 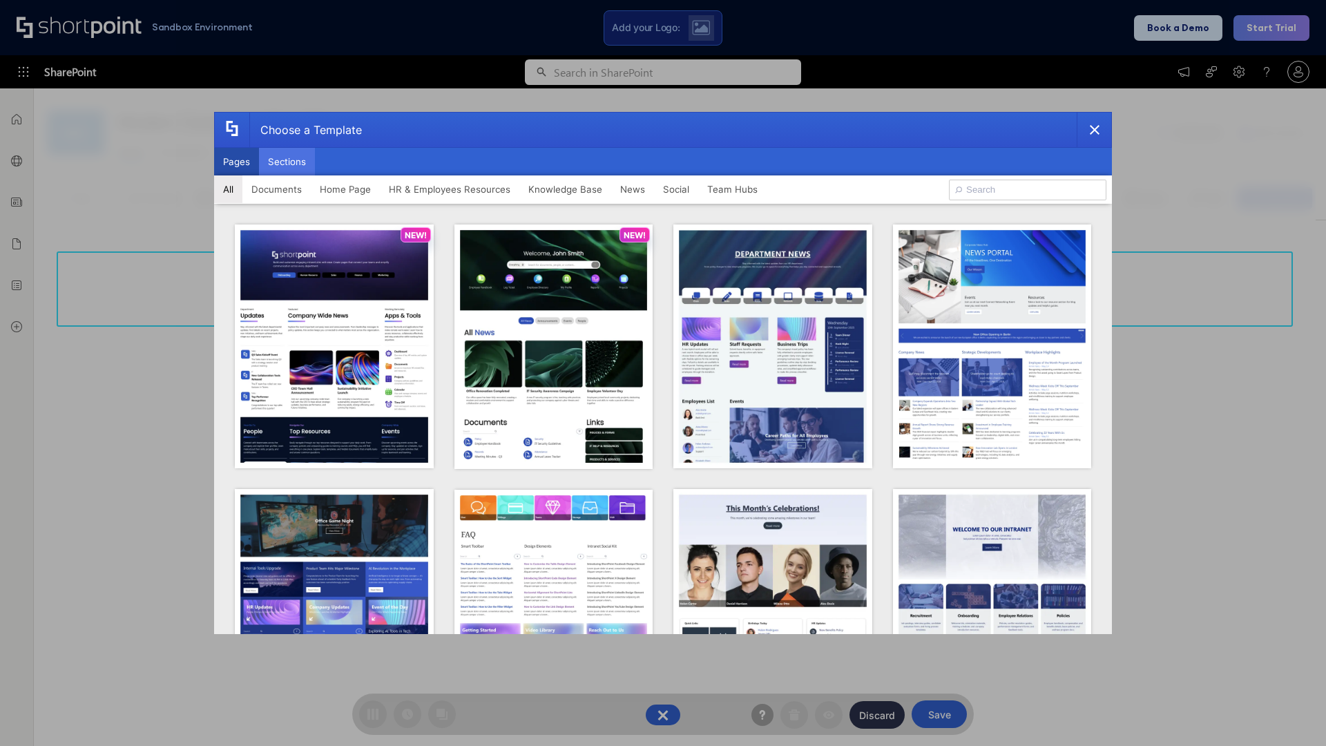 What do you see at coordinates (663, 373) in the screenshot?
I see `div: template selector` at bounding box center [663, 373].